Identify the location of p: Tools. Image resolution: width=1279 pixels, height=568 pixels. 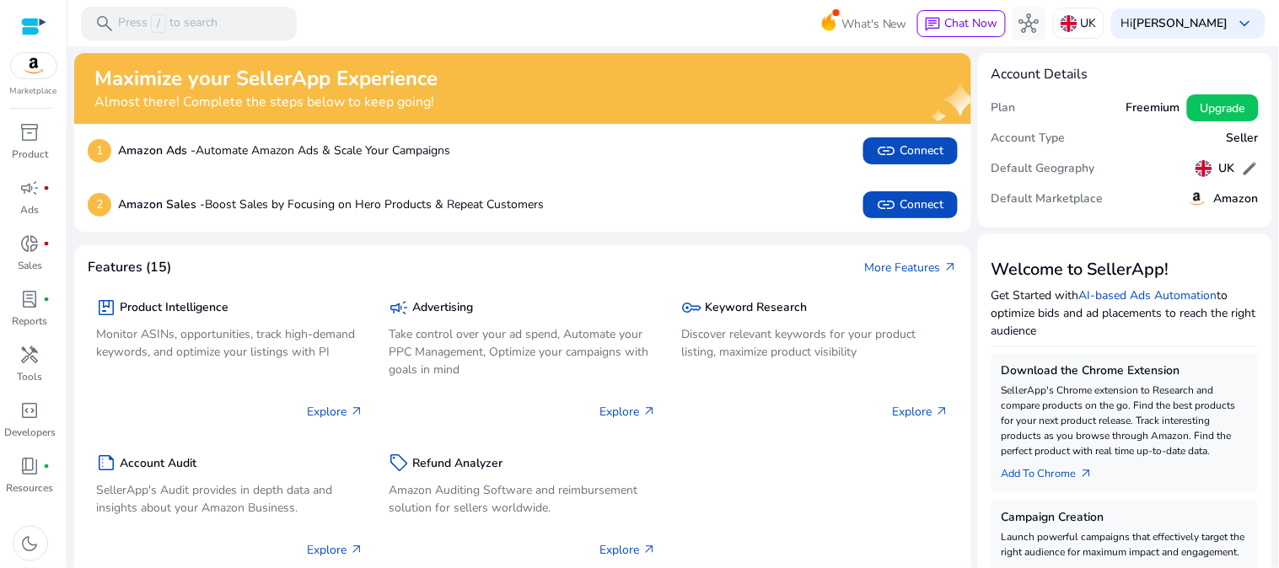
(30, 377).